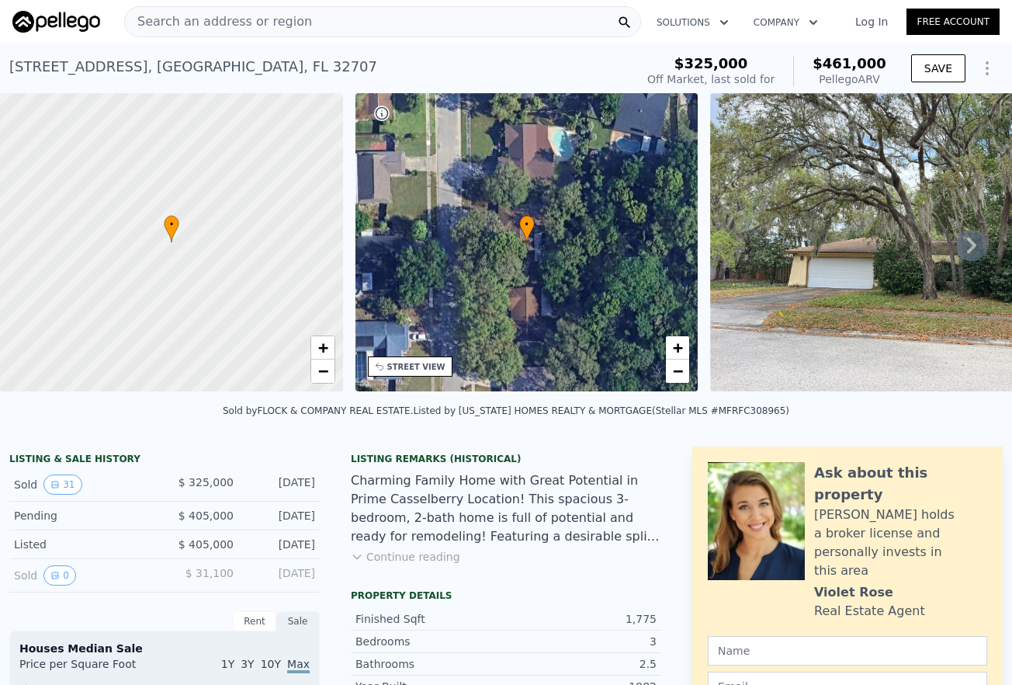 The image size is (1012, 685). What do you see at coordinates (210, 573) in the screenshot?
I see `span: $ 31,100` at bounding box center [210, 573].